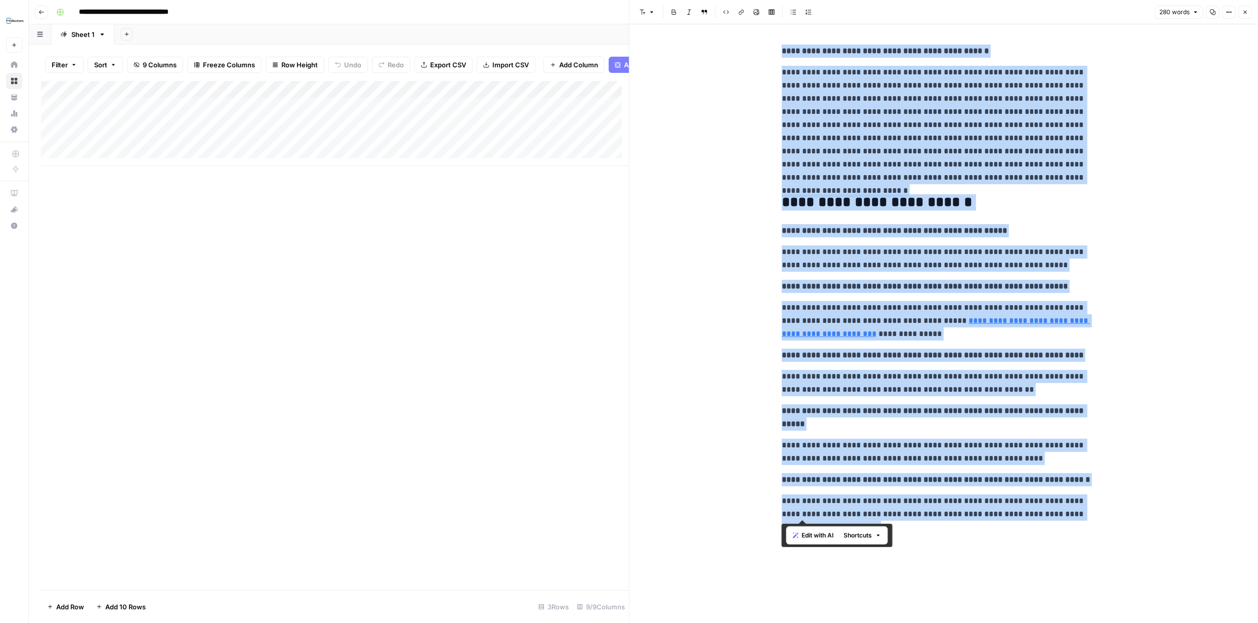 The image size is (1258, 623). Describe the element at coordinates (396, 65) in the screenshot. I see `span: Redo` at that location.